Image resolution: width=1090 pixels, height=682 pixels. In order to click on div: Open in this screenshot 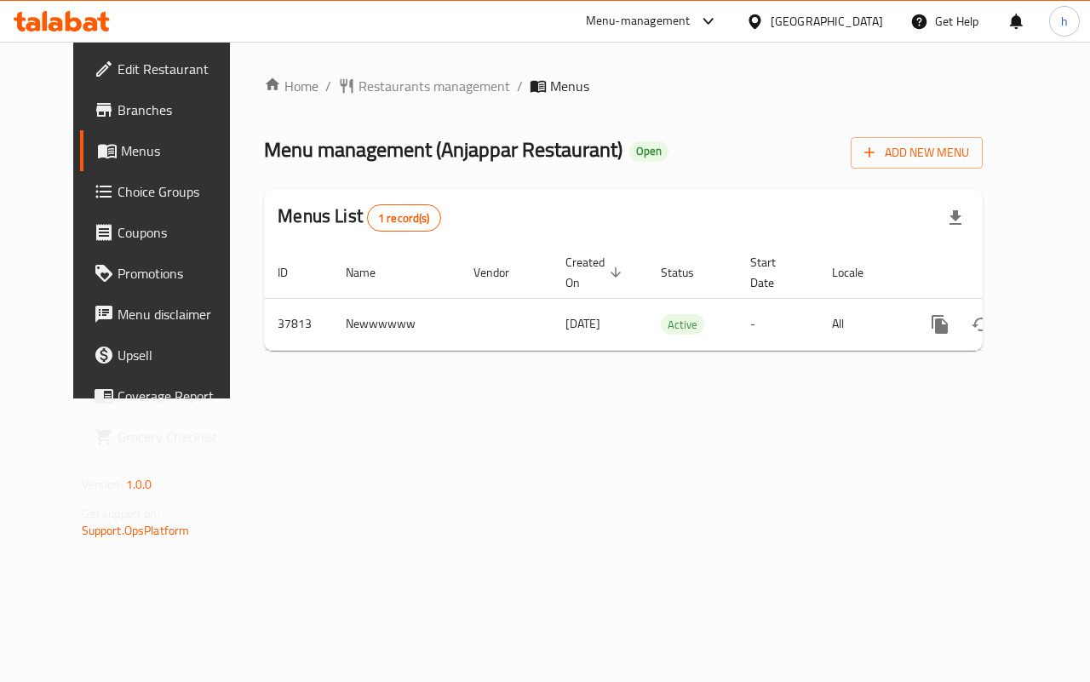, I will do `click(649, 152)`.